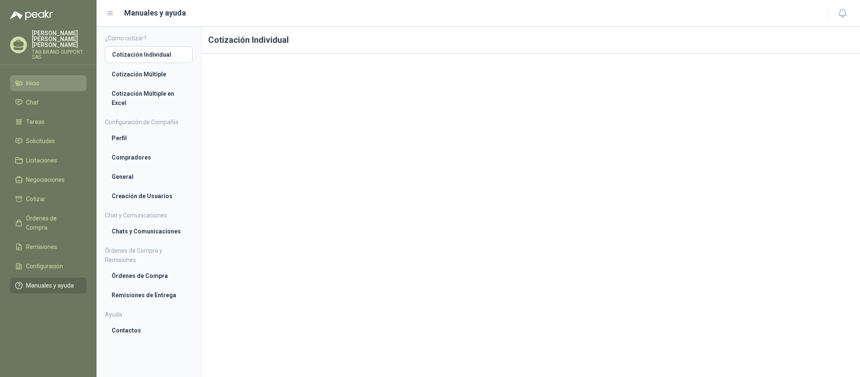 The image size is (860, 377). What do you see at coordinates (149, 177) in the screenshot?
I see `a: General` at bounding box center [149, 177].